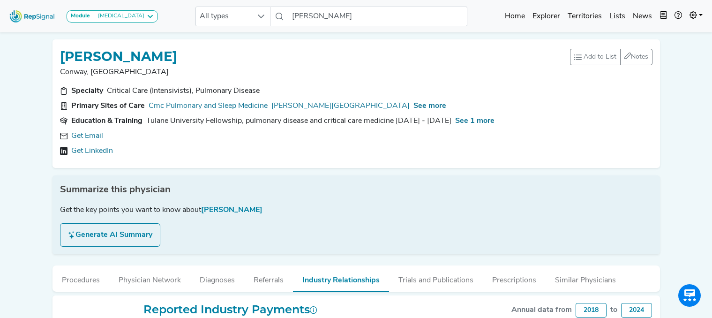  Describe the element at coordinates (150, 278) in the screenshot. I see `button: Physician Network` at that location.